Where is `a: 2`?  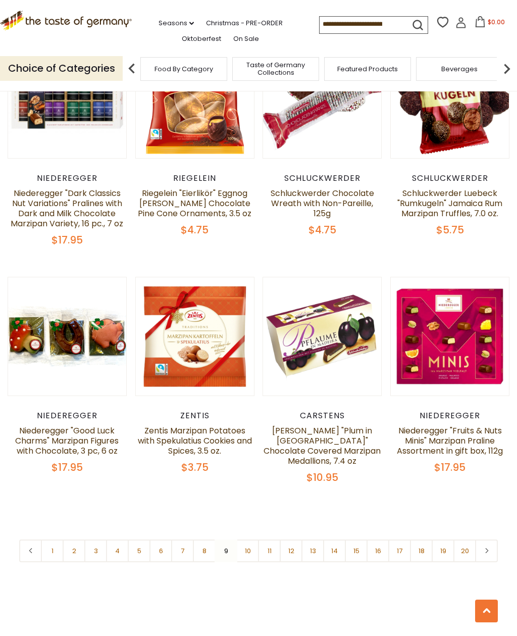 a: 2 is located at coordinates (74, 551).